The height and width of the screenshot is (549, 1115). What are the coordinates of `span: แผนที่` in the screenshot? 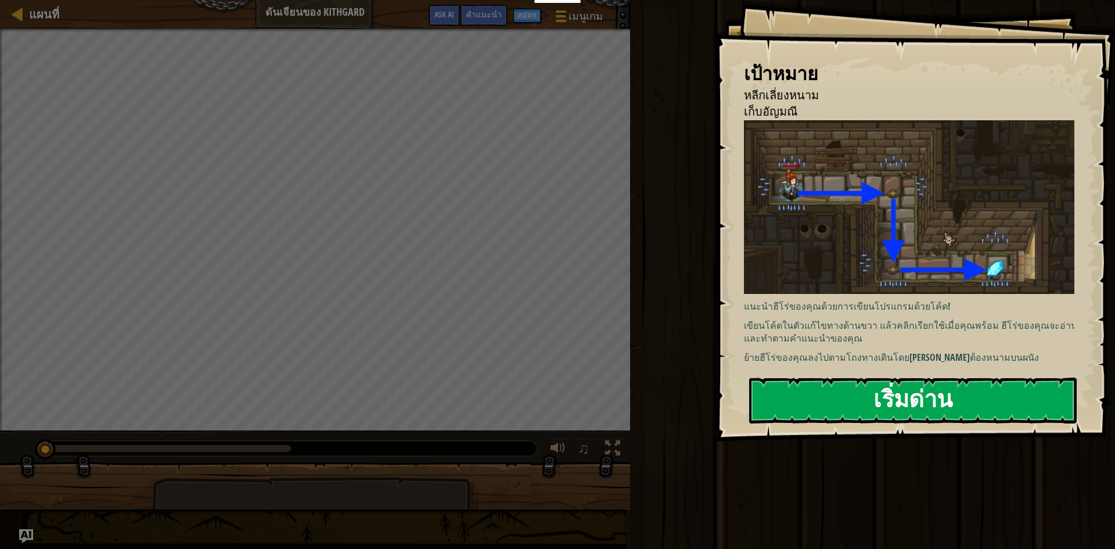 It's located at (44, 14).